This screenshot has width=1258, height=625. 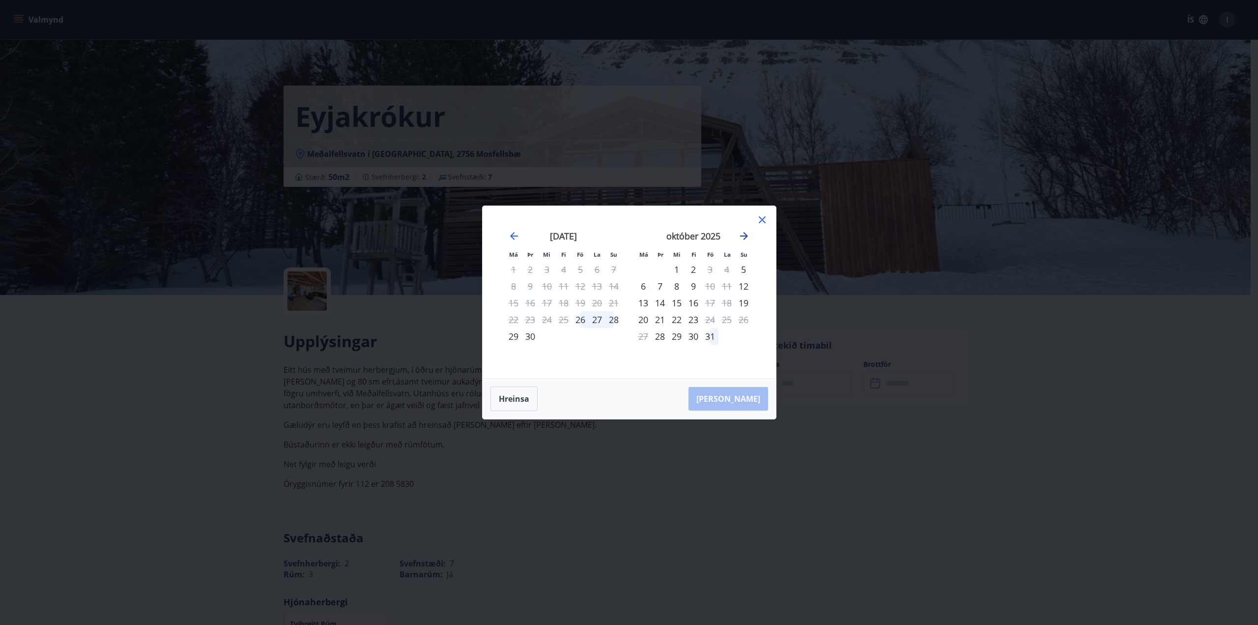 I want to click on small: Su, so click(x=744, y=254).